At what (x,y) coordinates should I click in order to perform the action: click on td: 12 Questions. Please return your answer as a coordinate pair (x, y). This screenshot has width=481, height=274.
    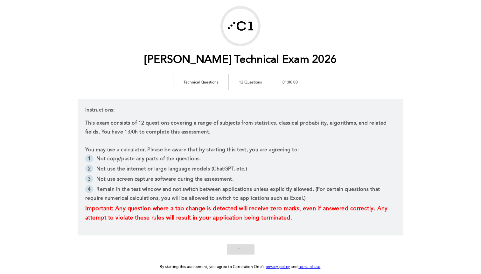
    Looking at the image, I should click on (250, 82).